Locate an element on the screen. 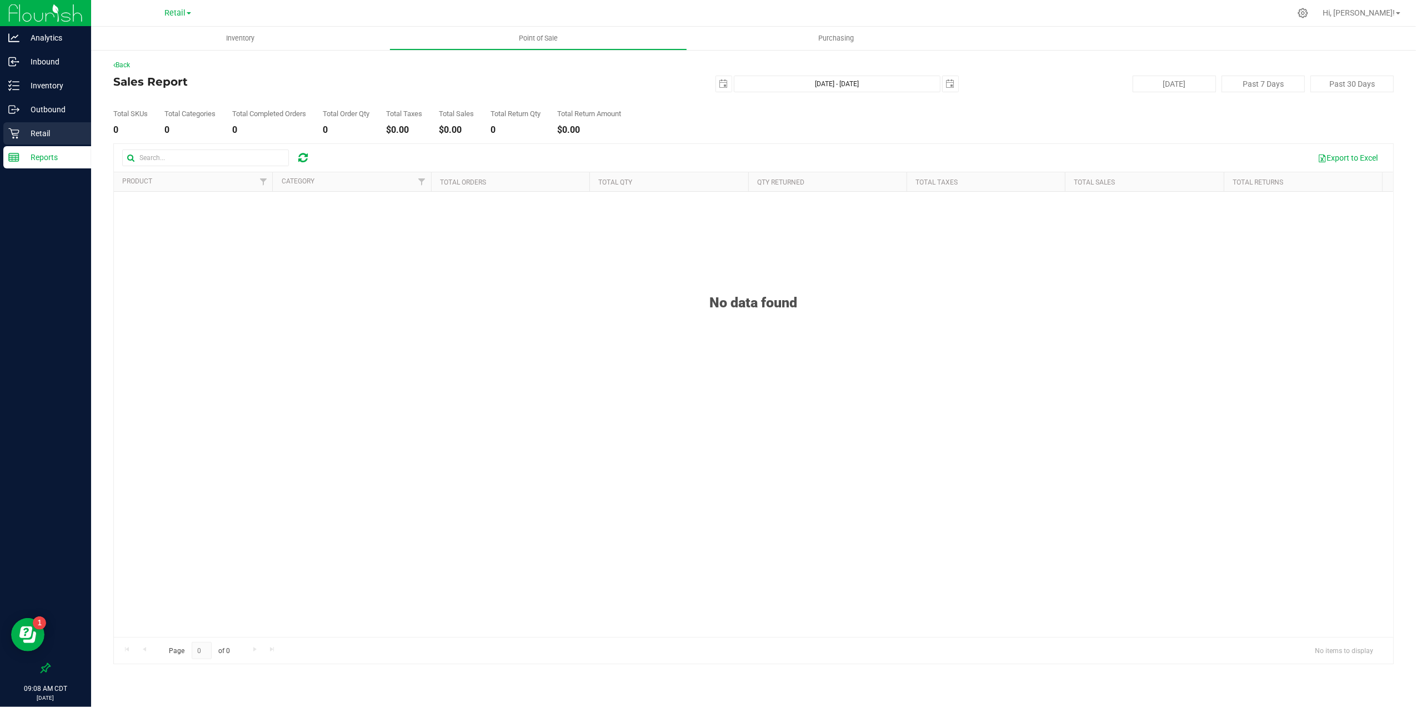 The image size is (1416, 707). p: Retail is located at coordinates (53, 133).